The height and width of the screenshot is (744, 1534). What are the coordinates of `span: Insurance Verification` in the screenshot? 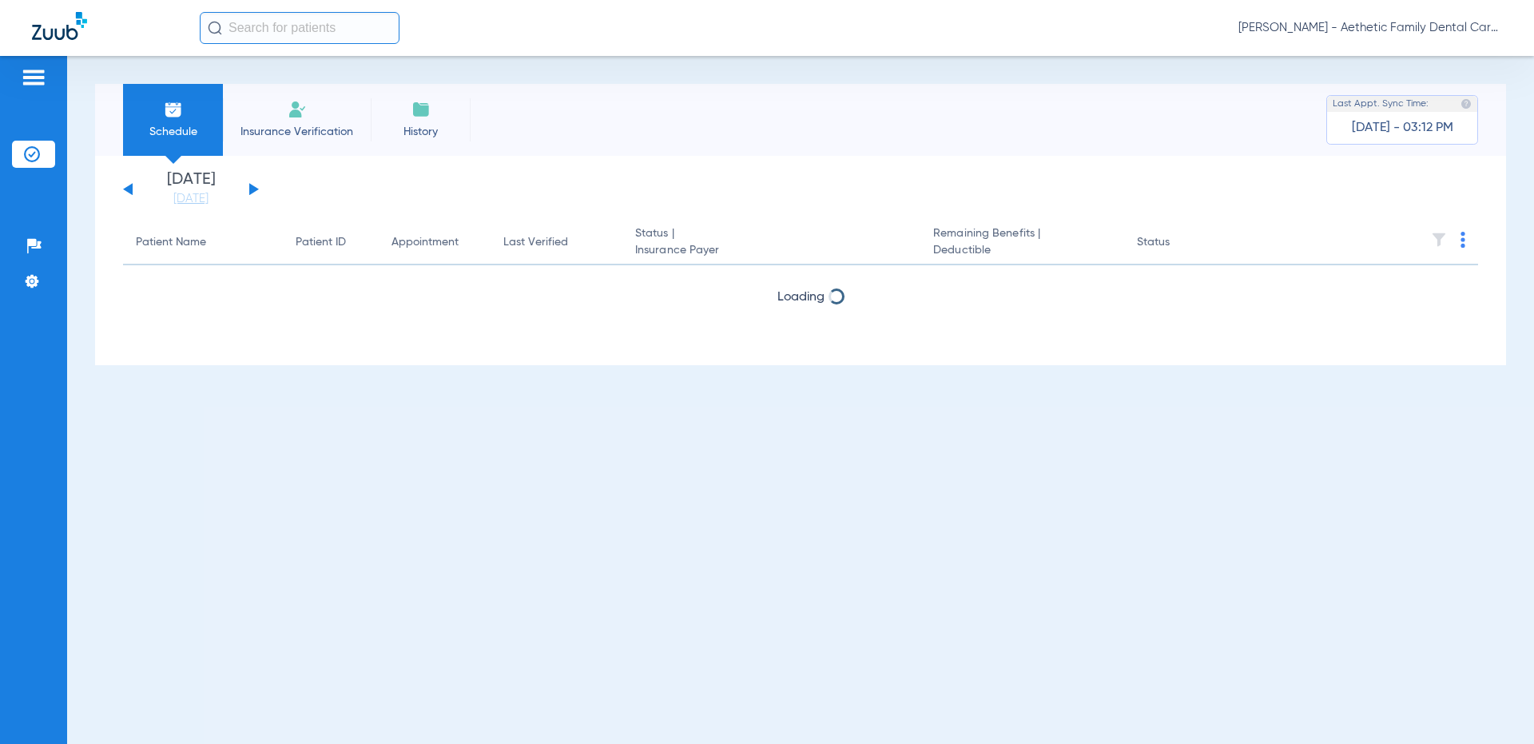 It's located at (296, 132).